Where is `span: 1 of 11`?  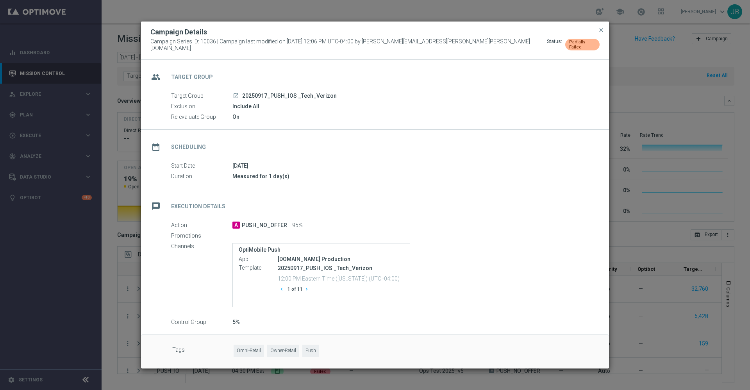
span: 1 of 11 is located at coordinates (295, 289).